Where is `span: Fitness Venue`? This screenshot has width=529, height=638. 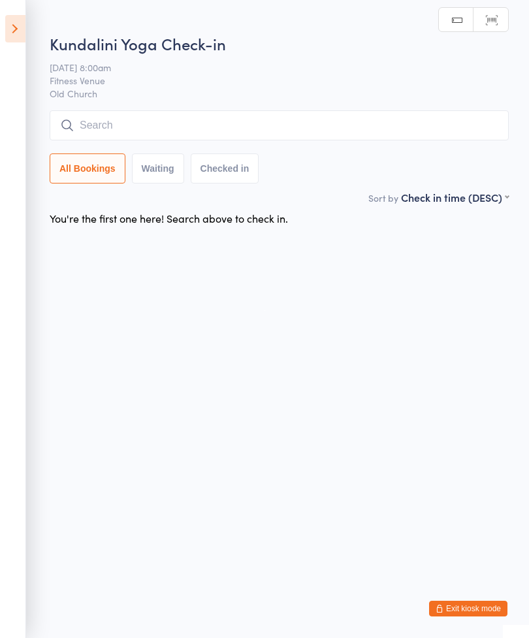
span: Fitness Venue is located at coordinates (269, 80).